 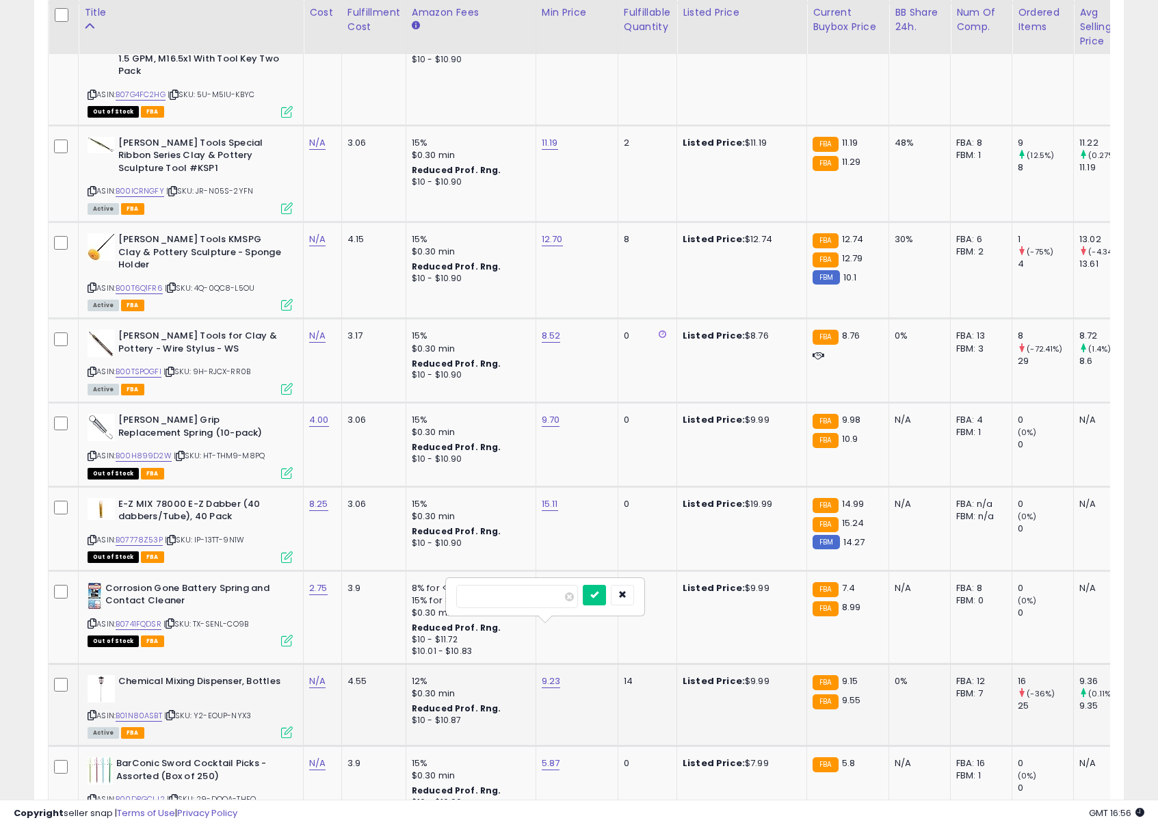 I want to click on span: | SKU: Y2-EOUP-NYX3, so click(x=207, y=716).